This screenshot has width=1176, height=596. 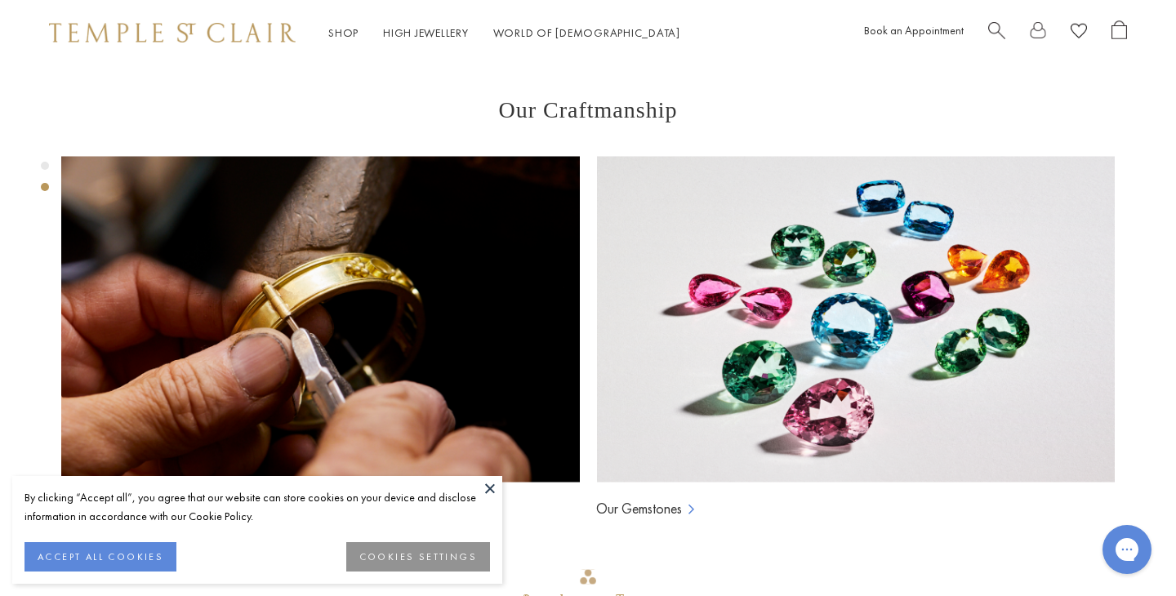 I want to click on h3: Our Craftmanship, so click(x=588, y=110).